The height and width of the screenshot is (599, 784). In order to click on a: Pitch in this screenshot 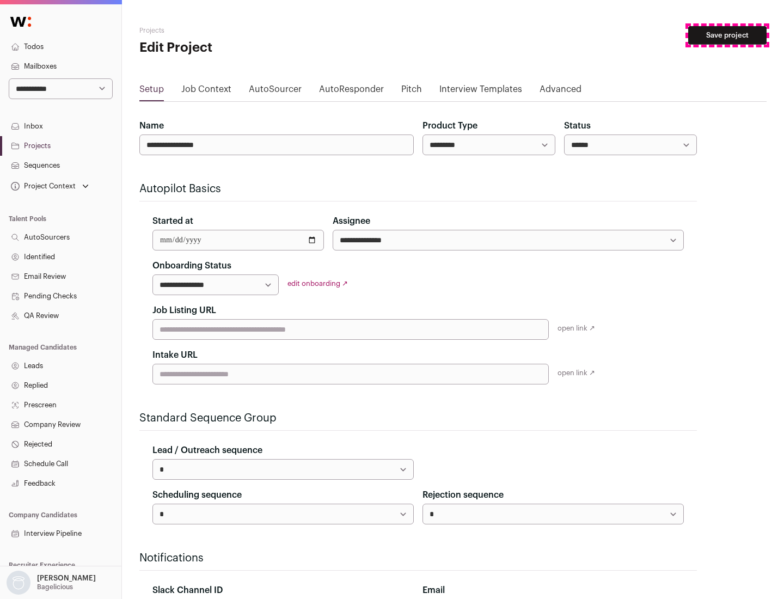, I will do `click(412, 91)`.